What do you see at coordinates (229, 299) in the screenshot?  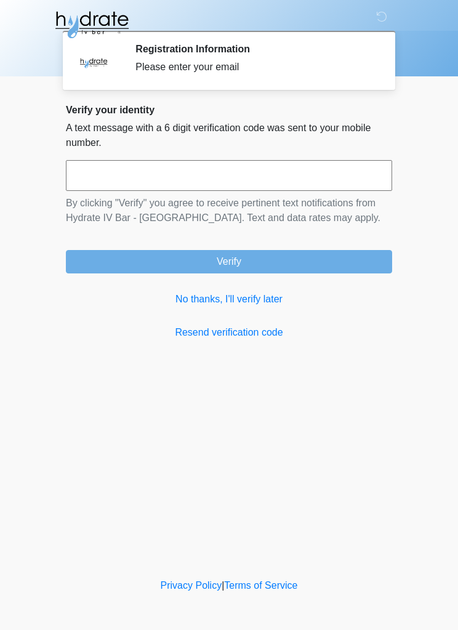 I see `a: No thanks, I'll verify later` at bounding box center [229, 299].